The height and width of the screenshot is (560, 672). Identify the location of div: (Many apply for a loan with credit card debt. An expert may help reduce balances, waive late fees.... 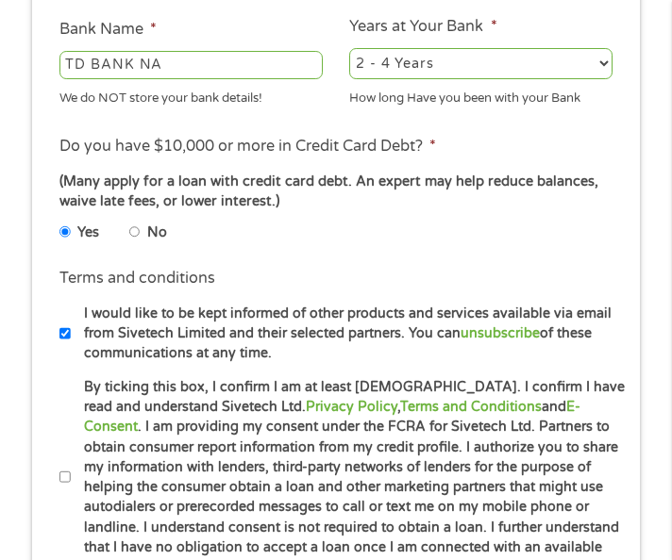
(336, 191).